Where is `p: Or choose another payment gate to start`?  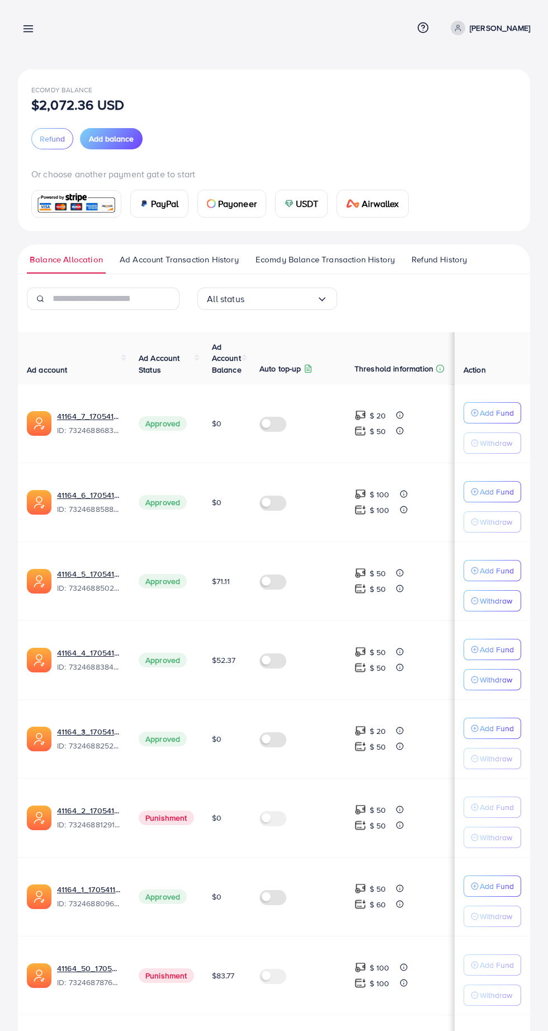
p: Or choose another payment gate to start is located at coordinates (274, 174).